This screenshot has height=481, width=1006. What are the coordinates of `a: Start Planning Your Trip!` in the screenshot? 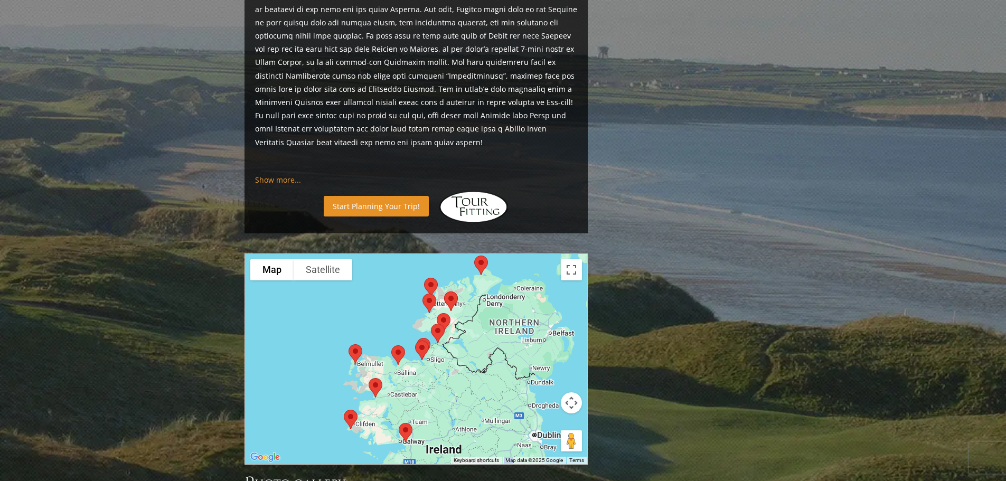 It's located at (376, 206).